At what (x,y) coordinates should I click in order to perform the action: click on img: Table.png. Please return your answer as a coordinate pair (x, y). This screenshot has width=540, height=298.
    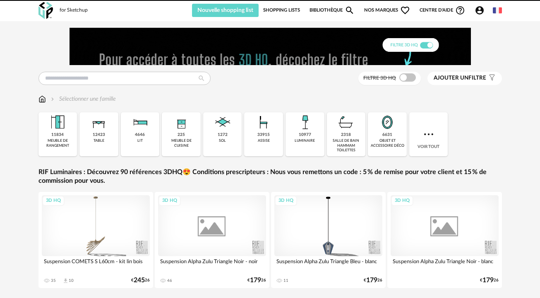
    Looking at the image, I should click on (99, 122).